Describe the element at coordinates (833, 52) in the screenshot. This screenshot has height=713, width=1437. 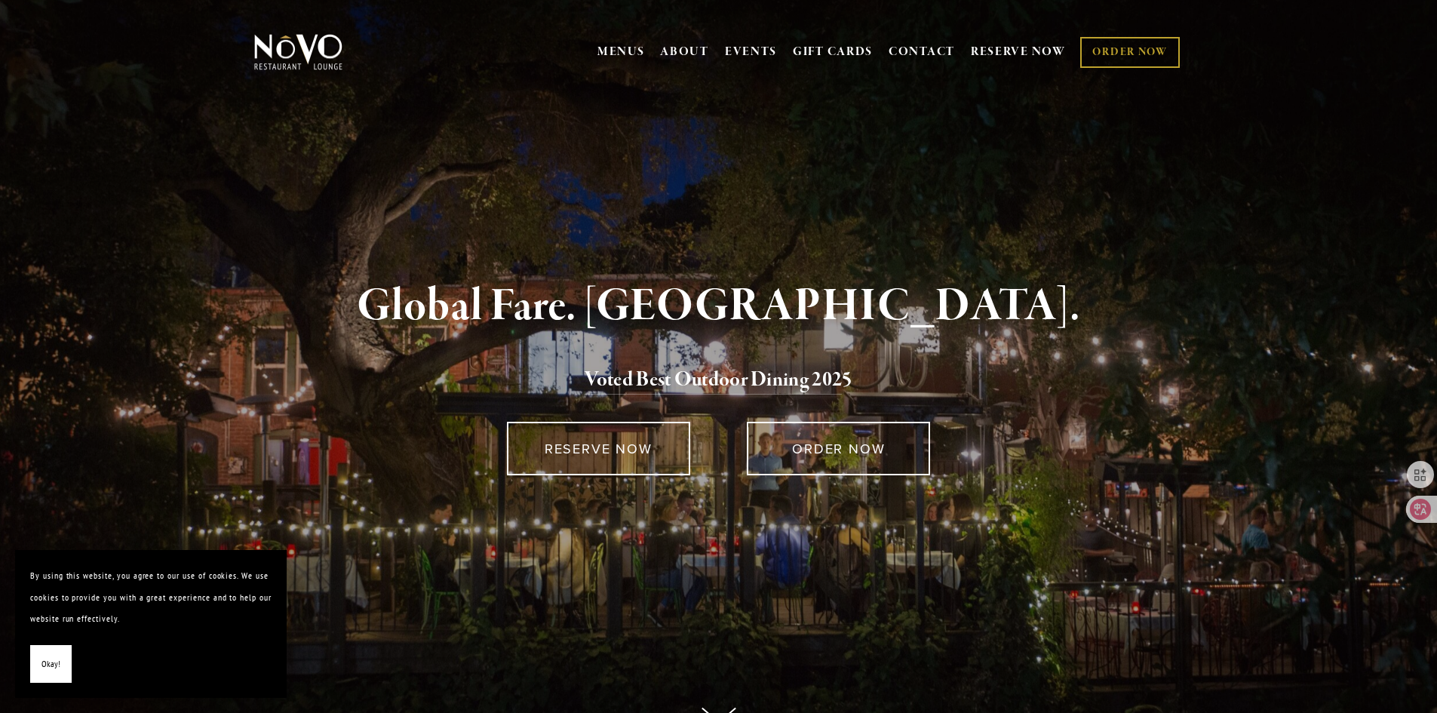
I see `a: GIFT CARDS` at that location.